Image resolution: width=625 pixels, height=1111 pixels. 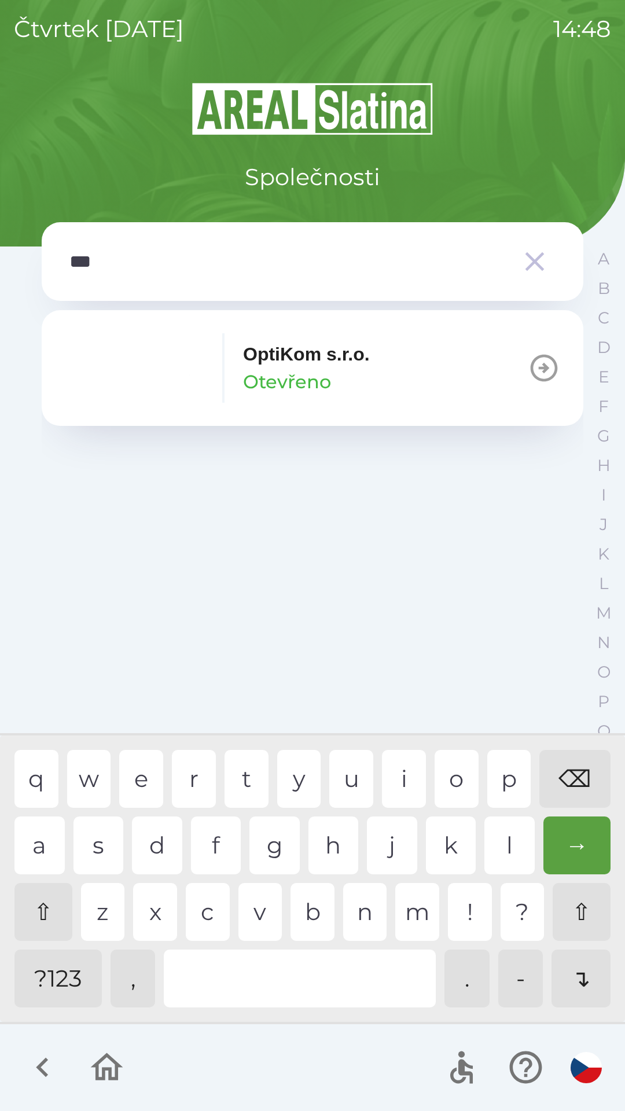 I want to click on button: C, so click(x=604, y=318).